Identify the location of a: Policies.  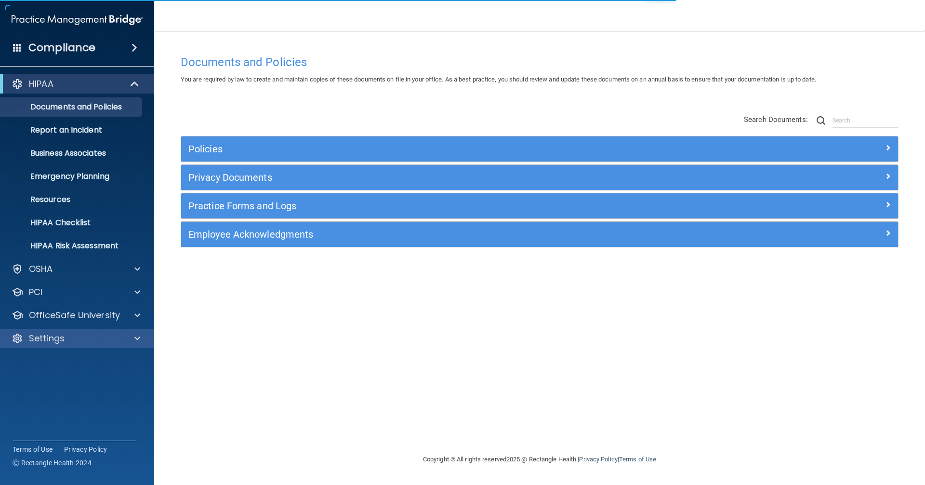
(540, 149).